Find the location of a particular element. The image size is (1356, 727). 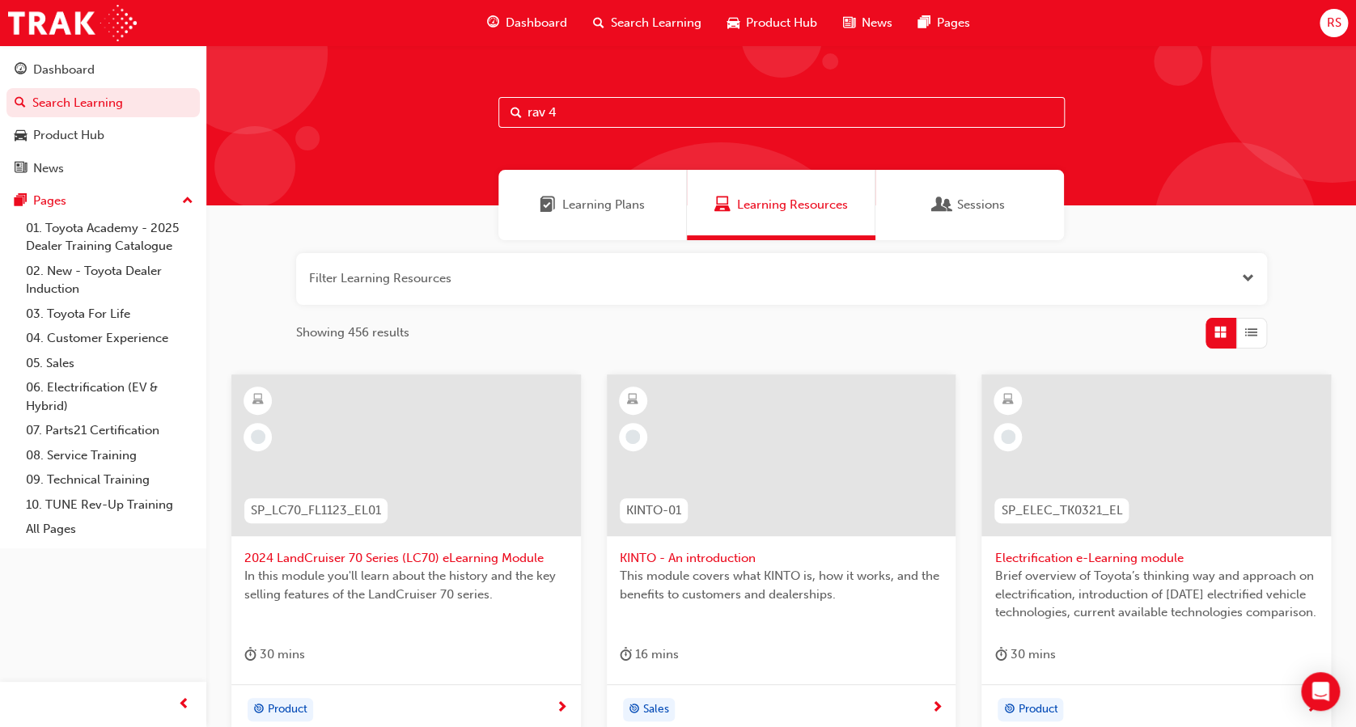

span: up-icon is located at coordinates (188, 201).